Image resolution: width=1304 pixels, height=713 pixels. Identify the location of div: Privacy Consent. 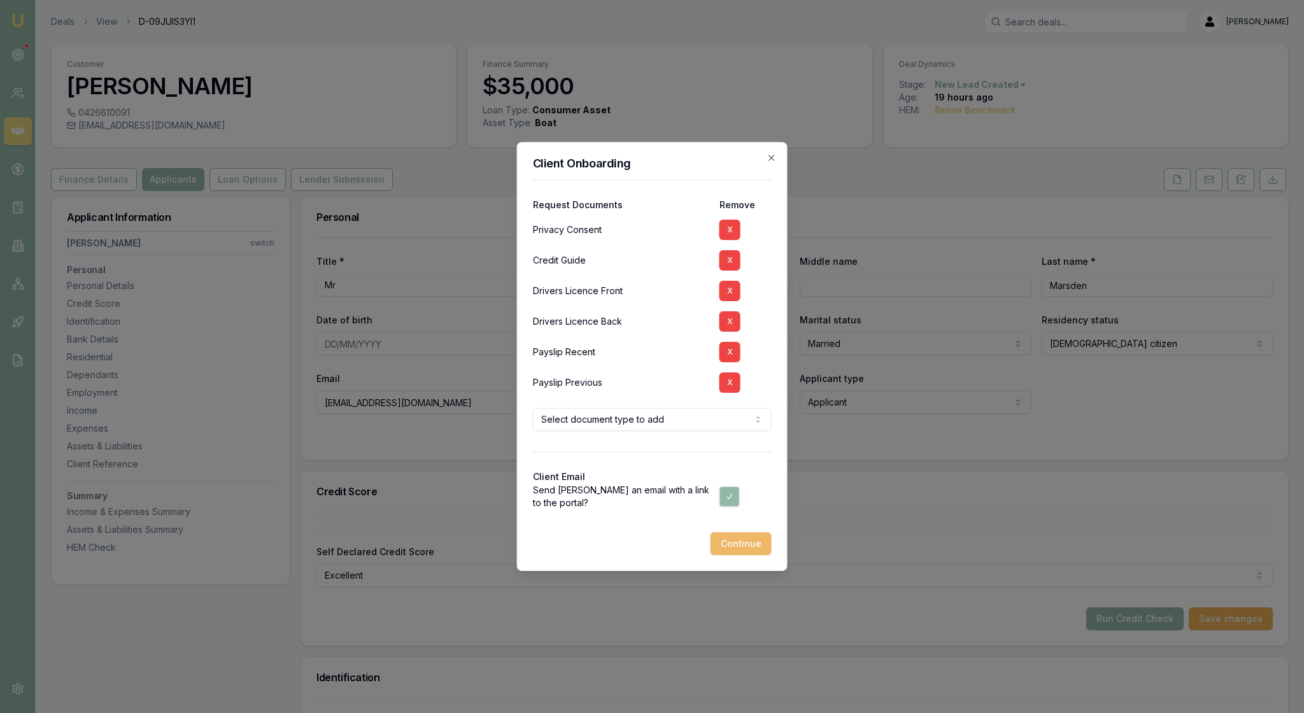
(621, 230).